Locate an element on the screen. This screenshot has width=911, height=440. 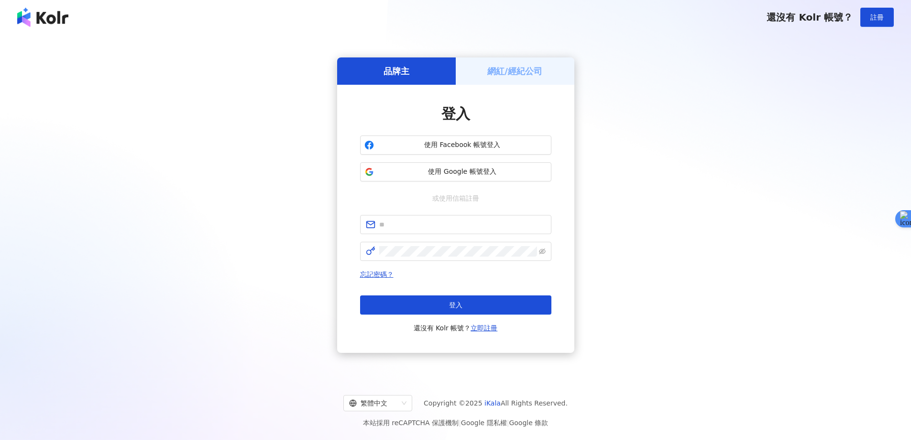
h5: 網紅/經紀公司 is located at coordinates (515, 71).